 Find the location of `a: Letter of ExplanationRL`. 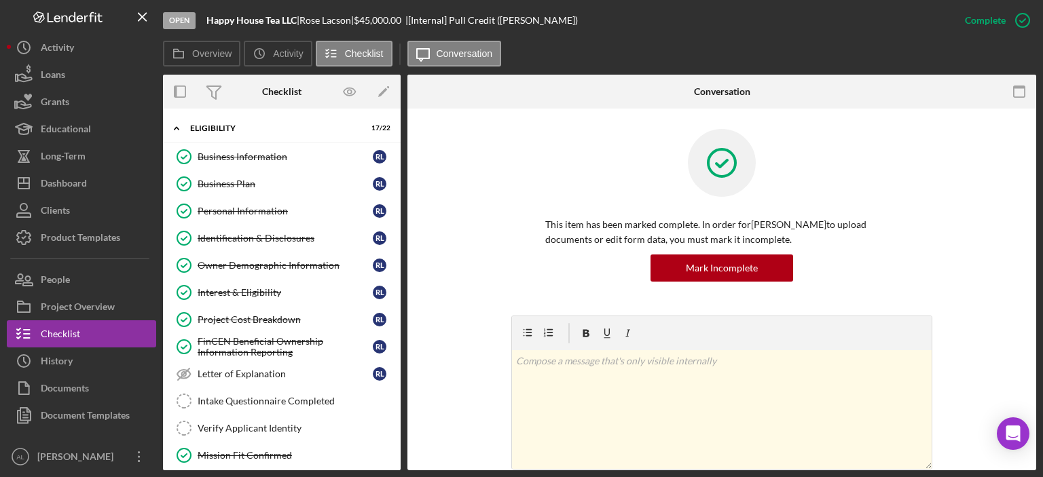

a: Letter of ExplanationRL is located at coordinates (282, 374).